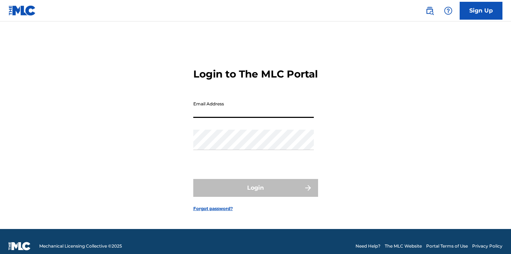 The width and height of the screenshot is (511, 254). Describe the element at coordinates (430, 11) in the screenshot. I see `img: search` at that location.